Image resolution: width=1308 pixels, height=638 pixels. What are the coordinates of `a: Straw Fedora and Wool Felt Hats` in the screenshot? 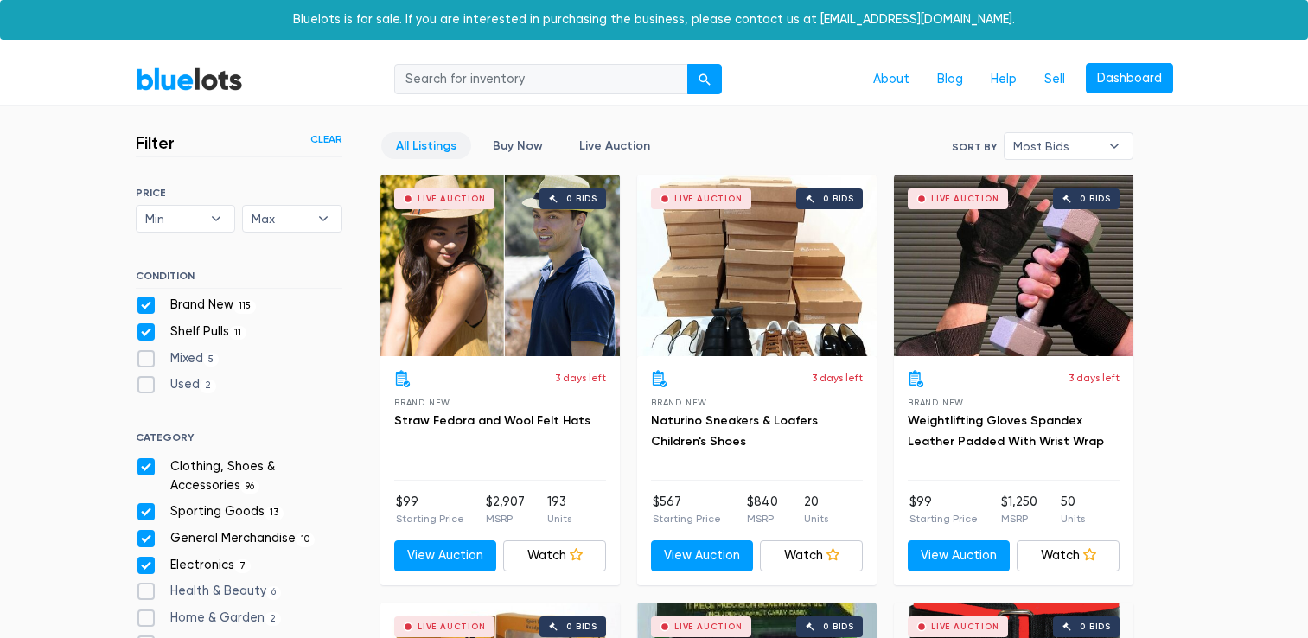 It's located at (492, 420).